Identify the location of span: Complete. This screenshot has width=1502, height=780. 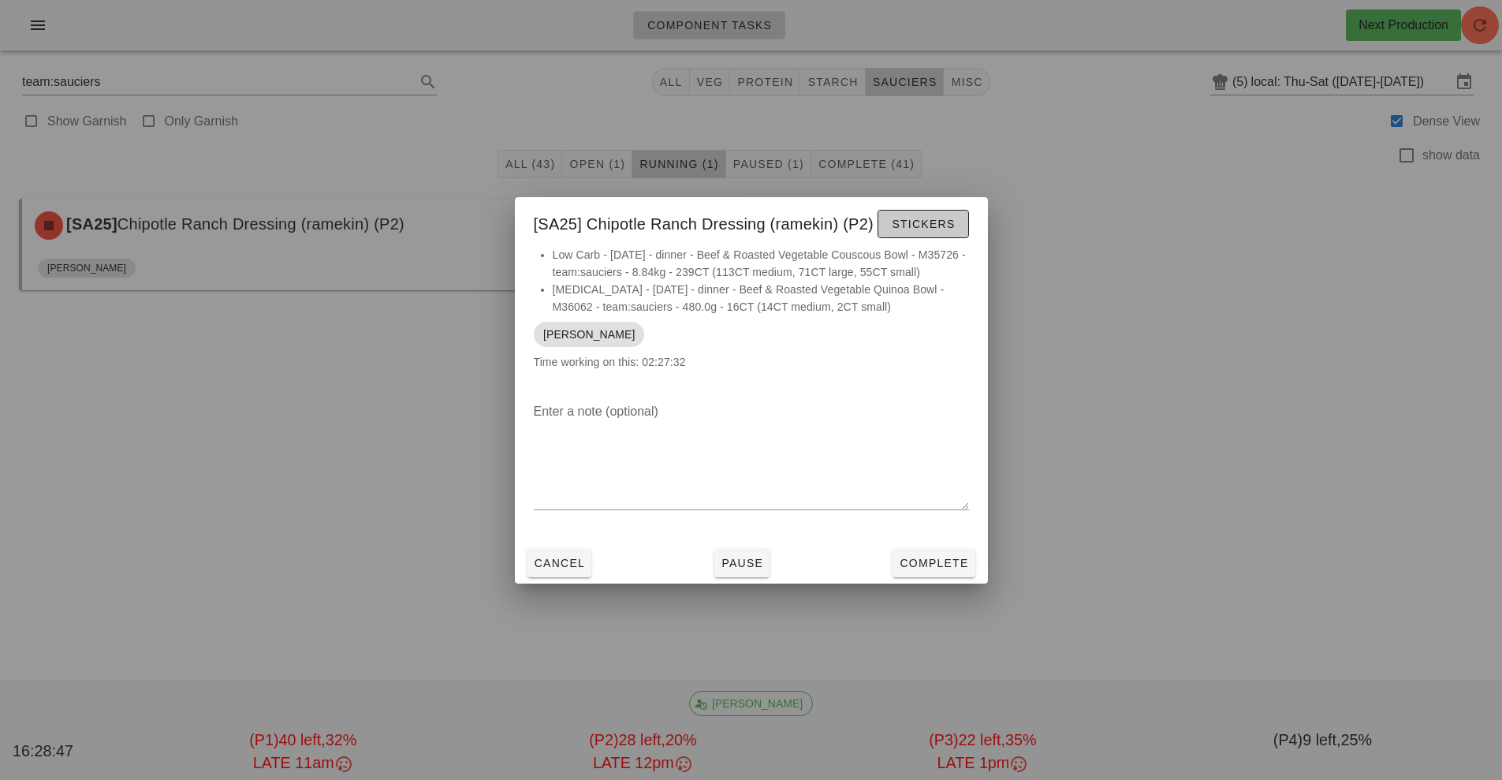
(933, 563).